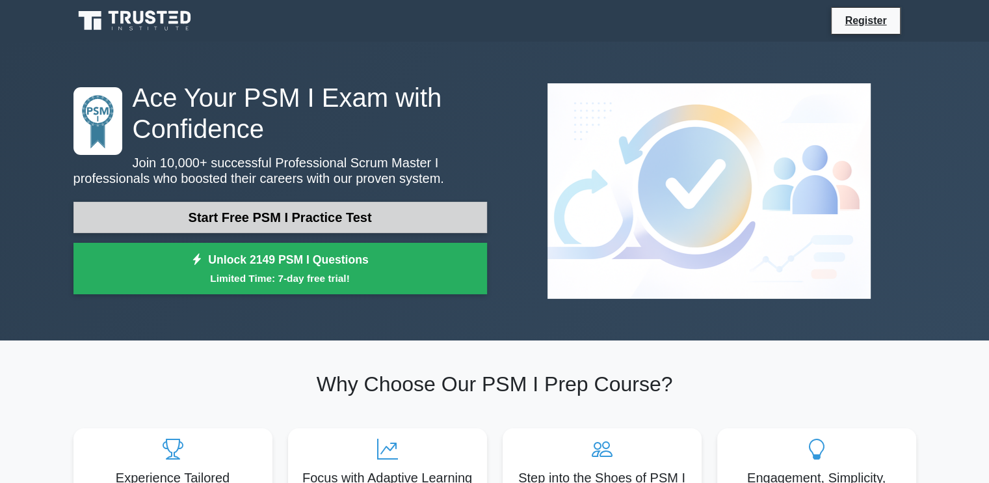 This screenshot has width=989, height=483. What do you see at coordinates (280, 113) in the screenshot?
I see `h1: Ace Your PSM I Exam with Confidence` at bounding box center [280, 113].